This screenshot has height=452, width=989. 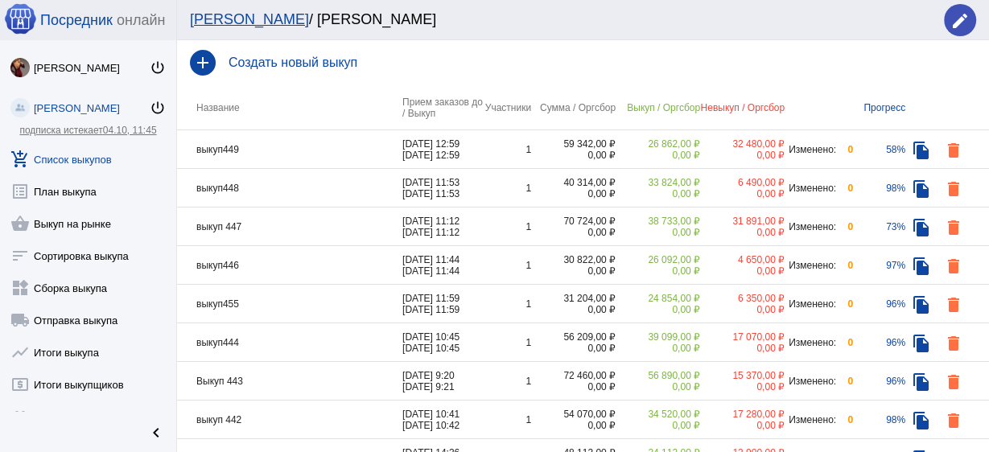 What do you see at coordinates (879, 108) in the screenshot?
I see `th: Прогресс` at bounding box center [879, 108].